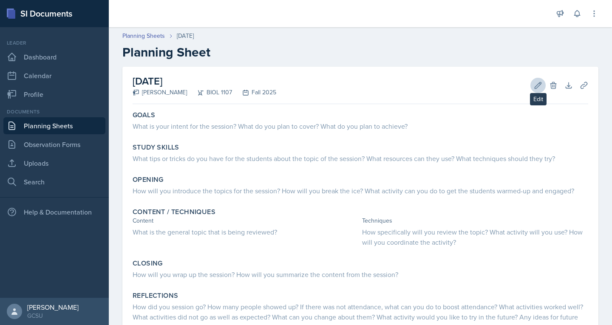 This screenshot has width=612, height=325. Describe the element at coordinates (54, 76) in the screenshot. I see `a: Calendar` at that location.